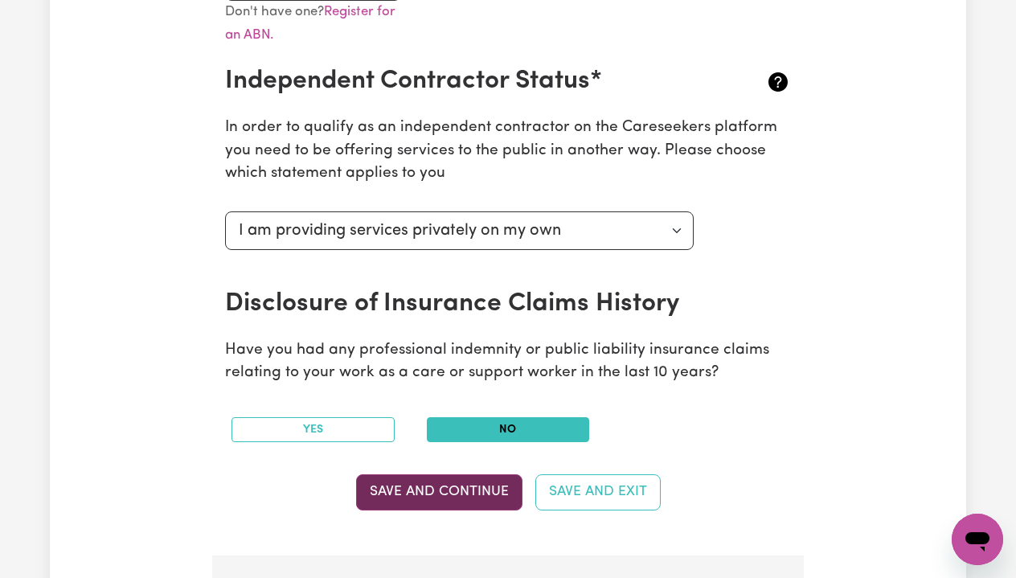 The height and width of the screenshot is (578, 1016). I want to click on p: In order to qualify as an independent contractor on the Careseekers platform you need to be offer..., so click(508, 151).